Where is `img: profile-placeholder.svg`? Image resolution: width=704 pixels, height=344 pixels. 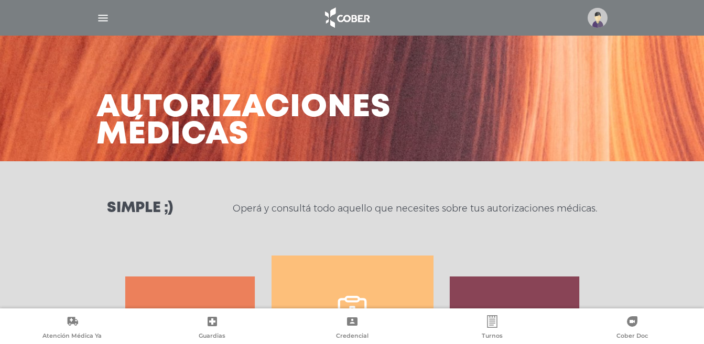 img: profile-placeholder.svg is located at coordinates (597, 18).